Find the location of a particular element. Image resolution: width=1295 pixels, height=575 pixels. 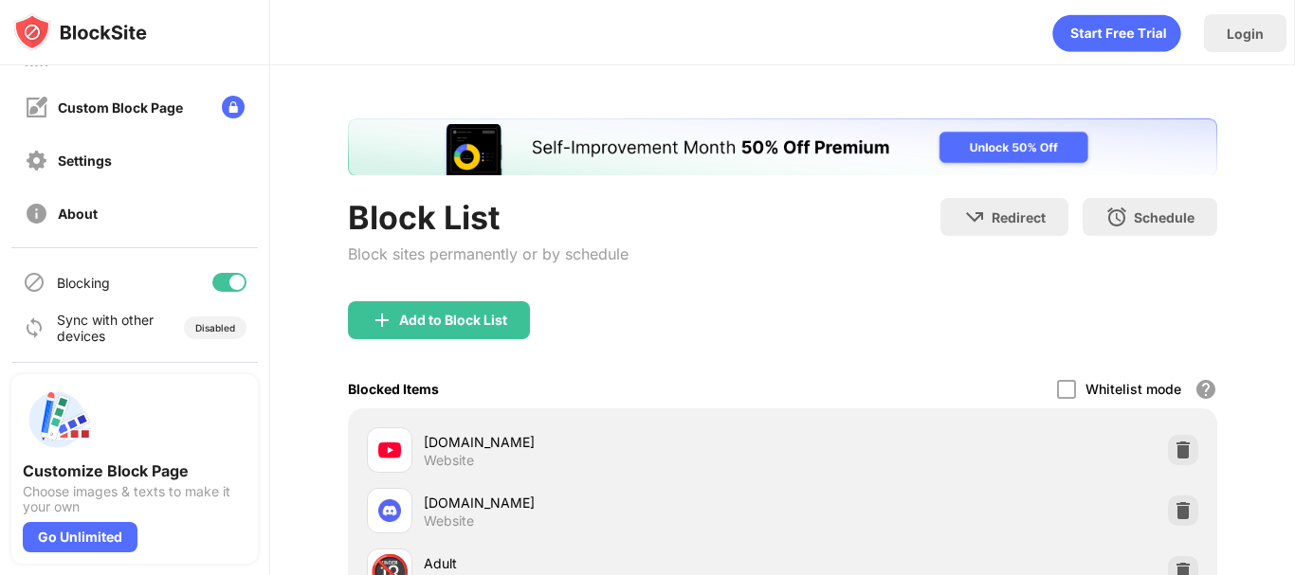

div: About is located at coordinates (78, 213).